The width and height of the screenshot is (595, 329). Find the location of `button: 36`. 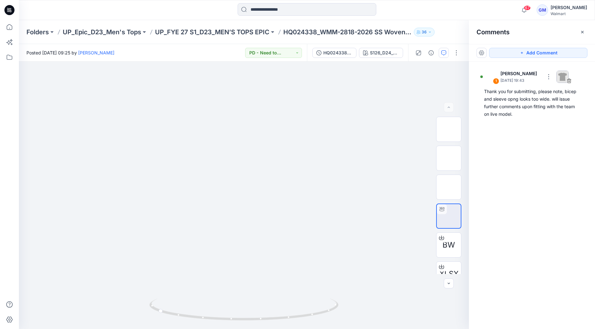

button: 36 is located at coordinates (424, 32).